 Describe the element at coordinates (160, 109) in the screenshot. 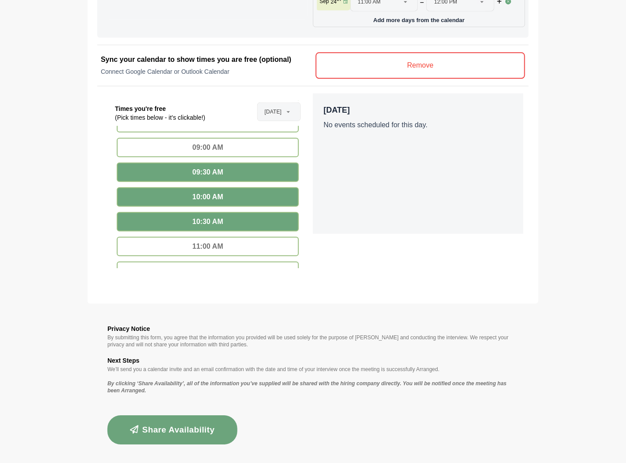

I see `p: Times you're free` at that location.